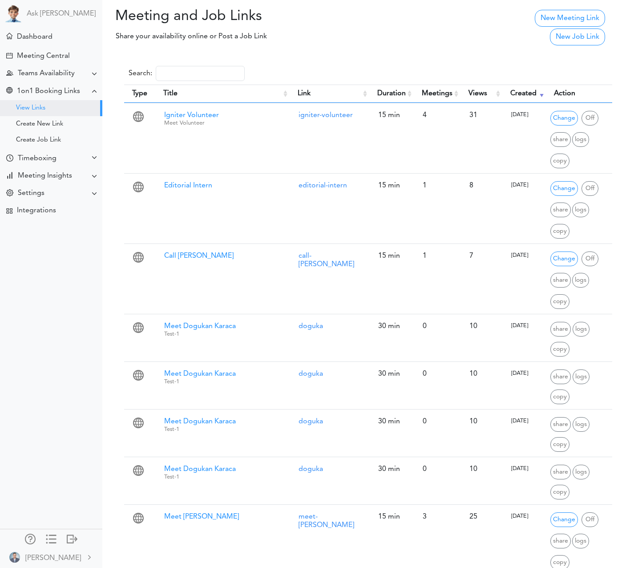  What do you see at coordinates (9, 56) in the screenshot?
I see `div: Create Meeting` at bounding box center [9, 56].